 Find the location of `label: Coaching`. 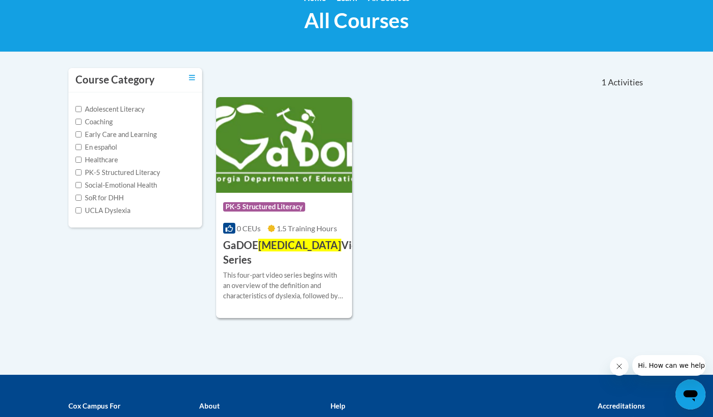

label: Coaching is located at coordinates (94, 122).